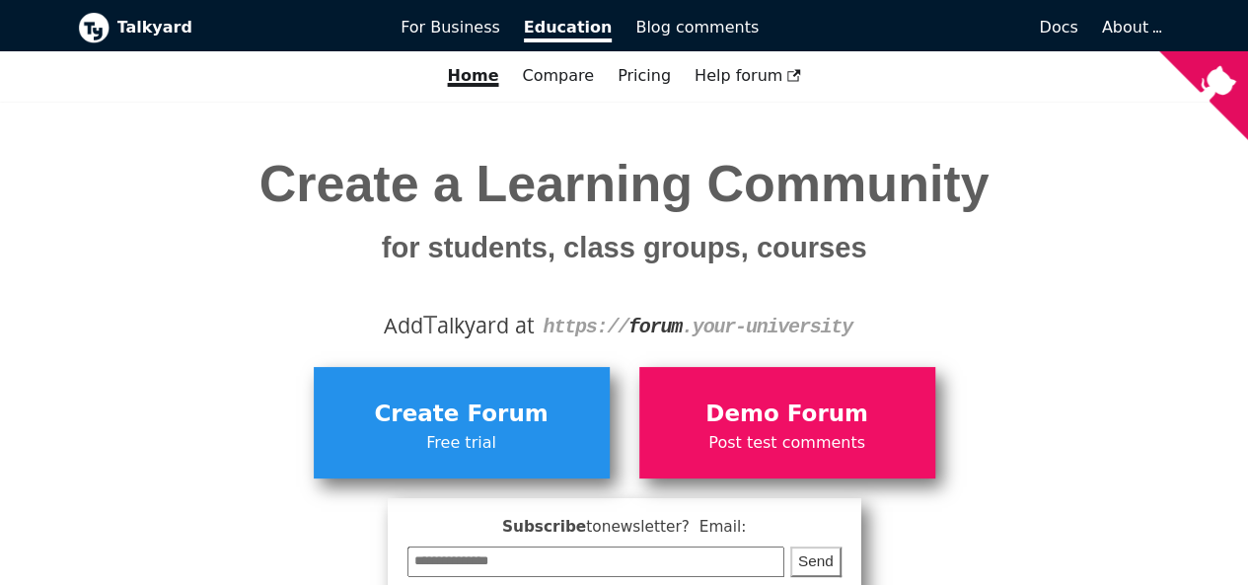 The height and width of the screenshot is (585, 1248). What do you see at coordinates (1131, 27) in the screenshot?
I see `span: About` at bounding box center [1131, 27].